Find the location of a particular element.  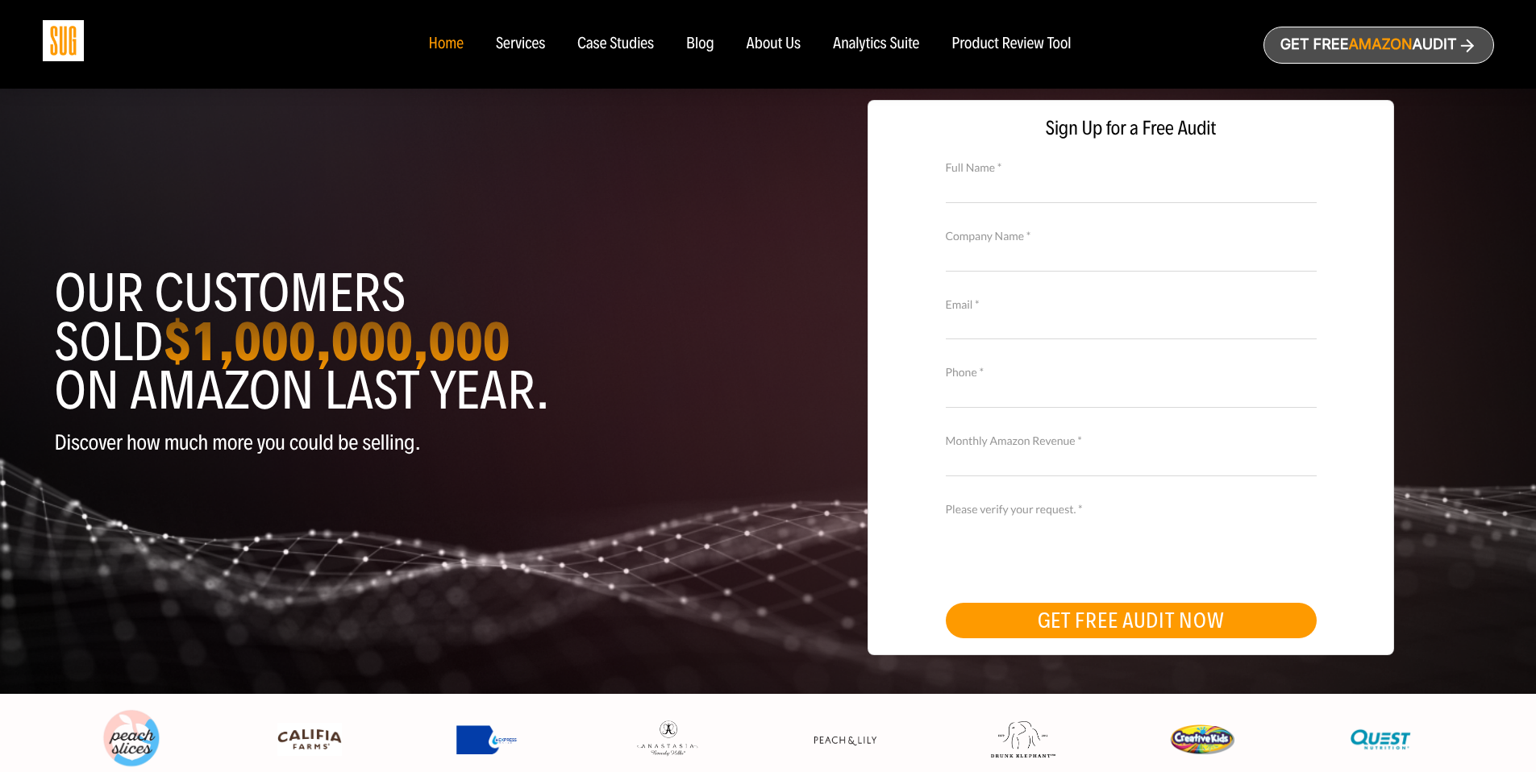

input: Monthly Amazon Revenue * is located at coordinates (1131, 462).